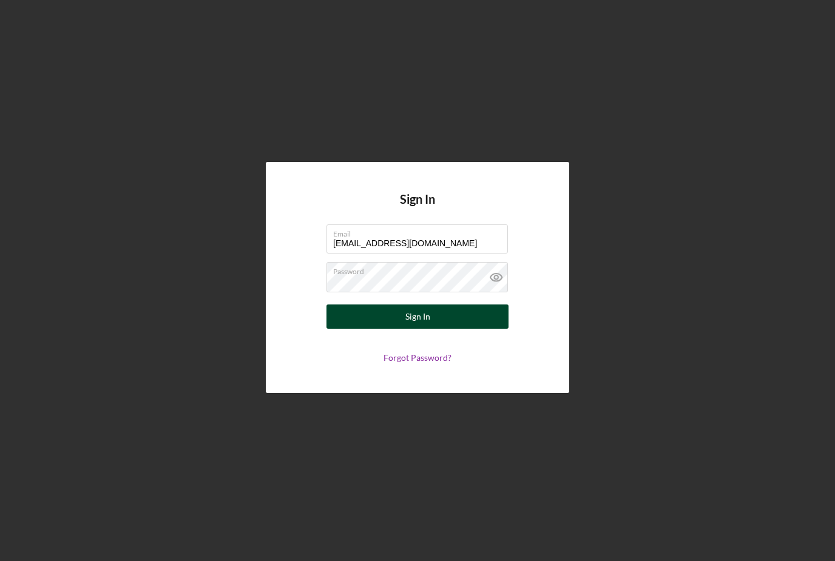 The height and width of the screenshot is (561, 835). Describe the element at coordinates (417, 317) in the screenshot. I see `div: Sign In` at that location.